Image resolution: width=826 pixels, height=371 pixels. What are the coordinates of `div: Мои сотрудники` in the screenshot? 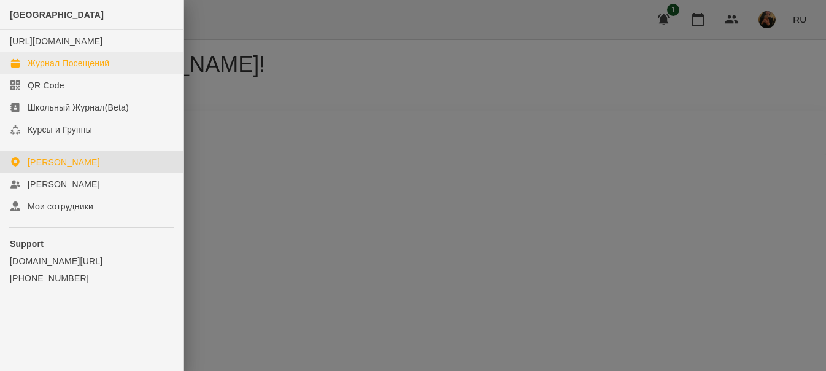 It's located at (60, 206).